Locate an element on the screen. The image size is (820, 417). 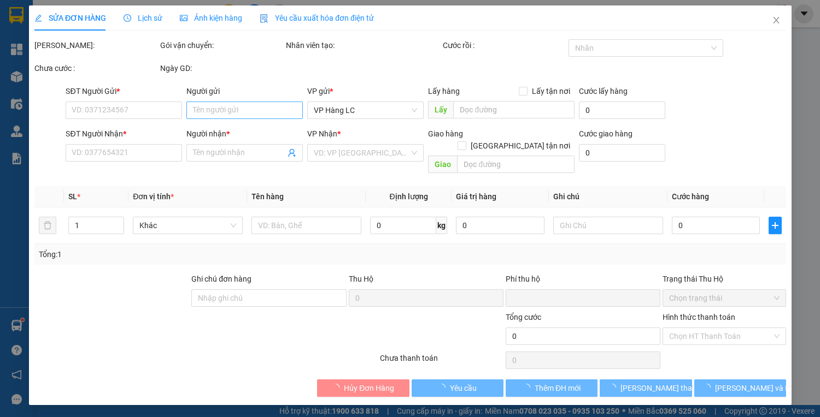
span: SỬA ĐƠN HÀNG is located at coordinates (70, 18).